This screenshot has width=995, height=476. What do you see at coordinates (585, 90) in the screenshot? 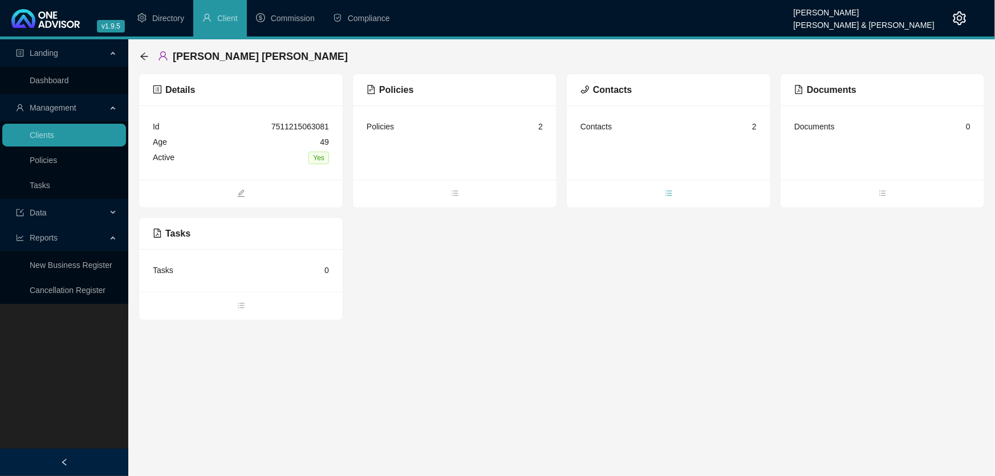
I see `span: phone` at bounding box center [585, 90].